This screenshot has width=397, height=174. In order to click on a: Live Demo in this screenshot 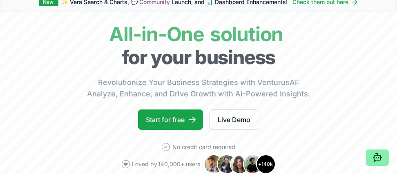, I will do `click(235, 120)`.